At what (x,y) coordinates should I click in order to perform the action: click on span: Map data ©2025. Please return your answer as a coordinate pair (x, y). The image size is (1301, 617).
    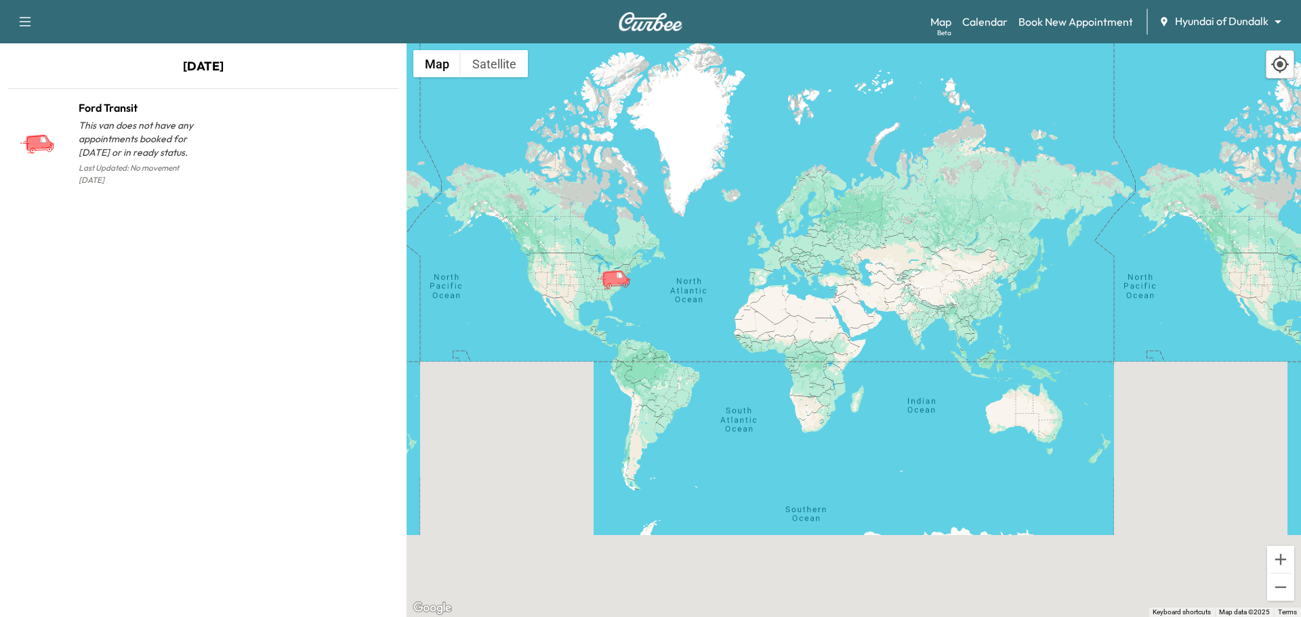
    Looking at the image, I should click on (1244, 612).